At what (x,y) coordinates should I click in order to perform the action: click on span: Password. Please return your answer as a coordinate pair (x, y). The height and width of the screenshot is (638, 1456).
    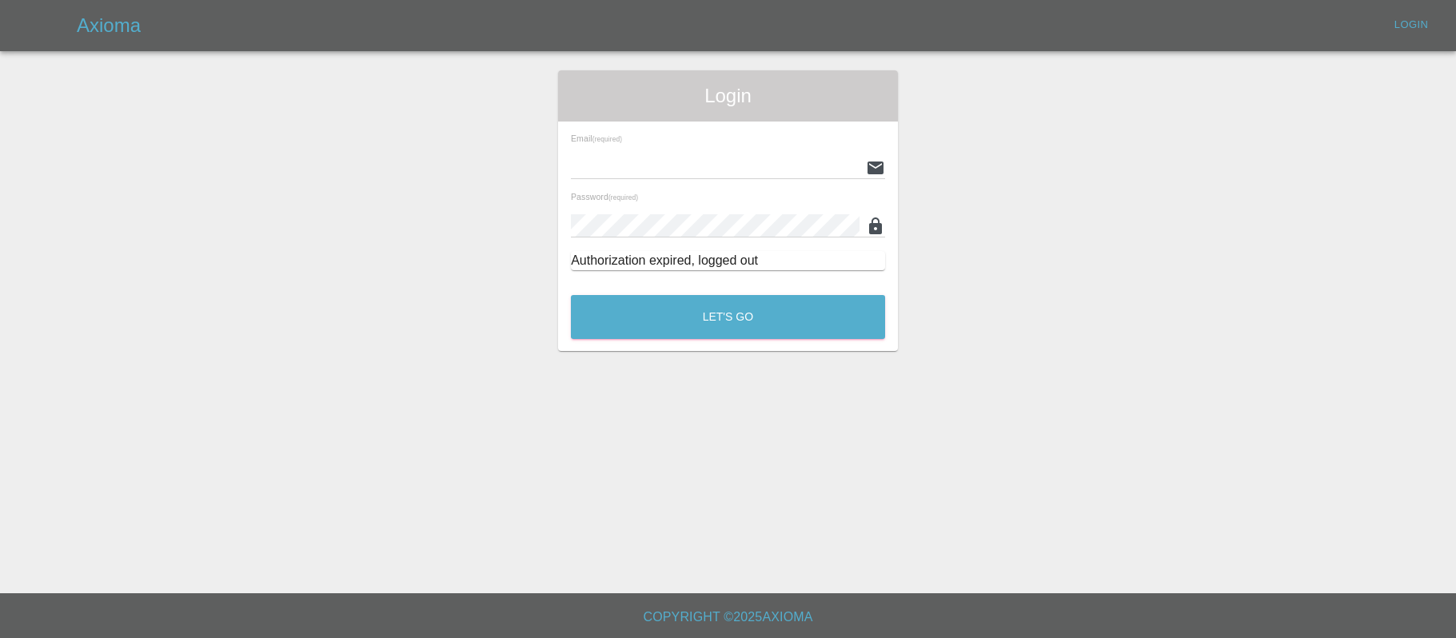
    Looking at the image, I should click on (605, 197).